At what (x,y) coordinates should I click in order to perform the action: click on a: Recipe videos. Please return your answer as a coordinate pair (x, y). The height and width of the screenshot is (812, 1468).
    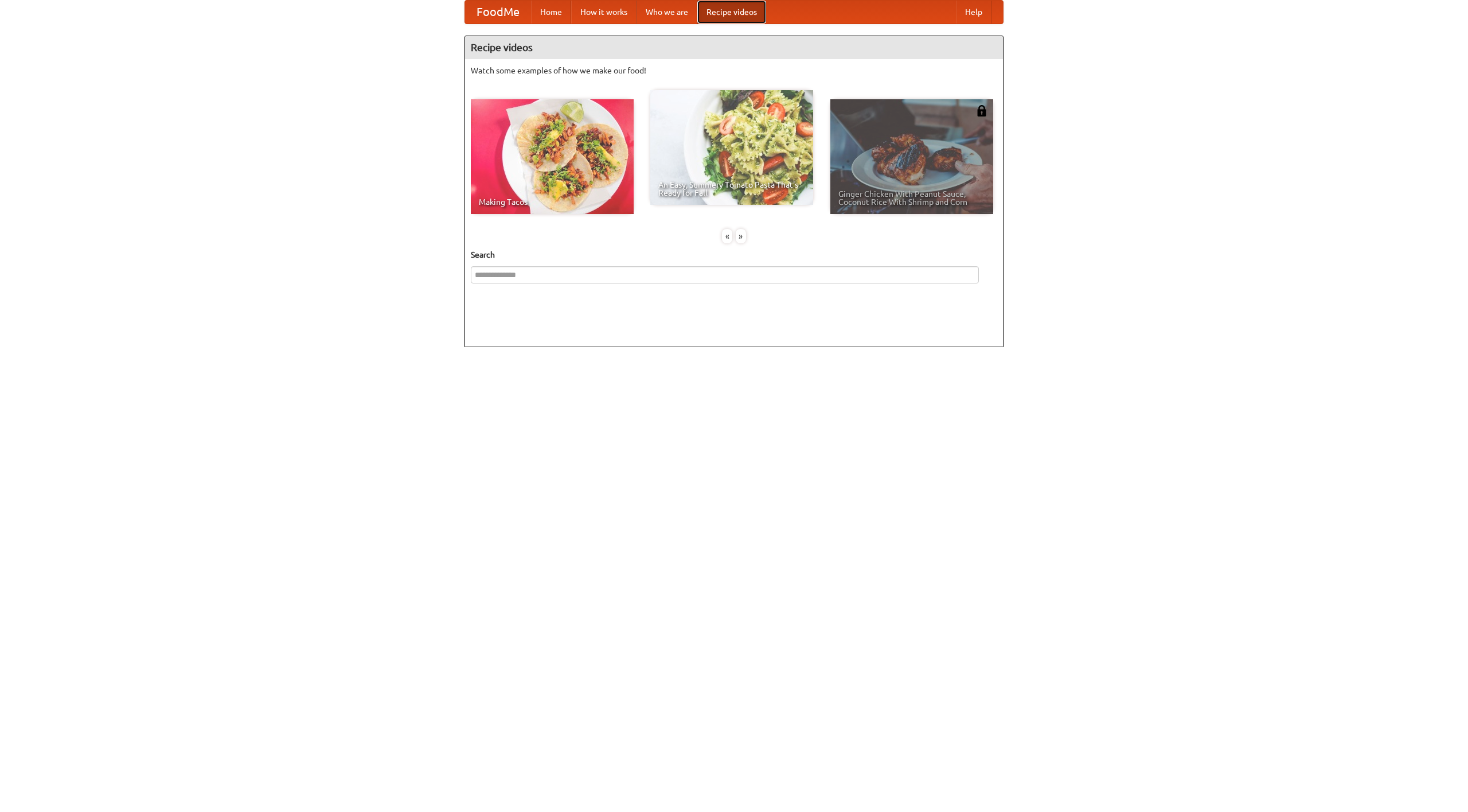
    Looking at the image, I should click on (732, 12).